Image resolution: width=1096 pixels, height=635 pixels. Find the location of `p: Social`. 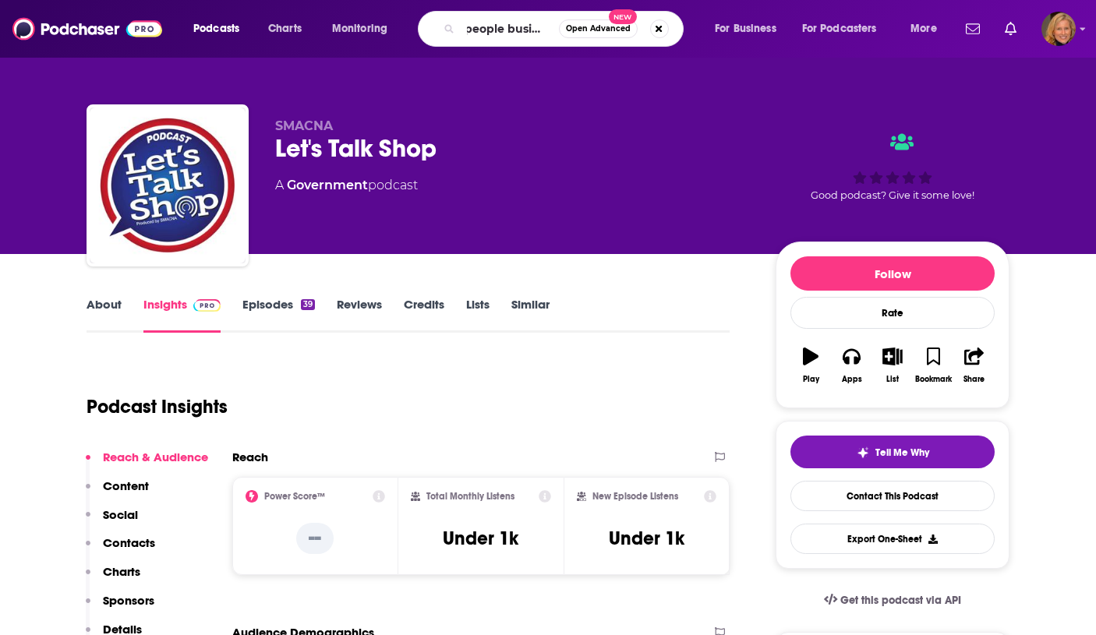

p: Social is located at coordinates (120, 514).